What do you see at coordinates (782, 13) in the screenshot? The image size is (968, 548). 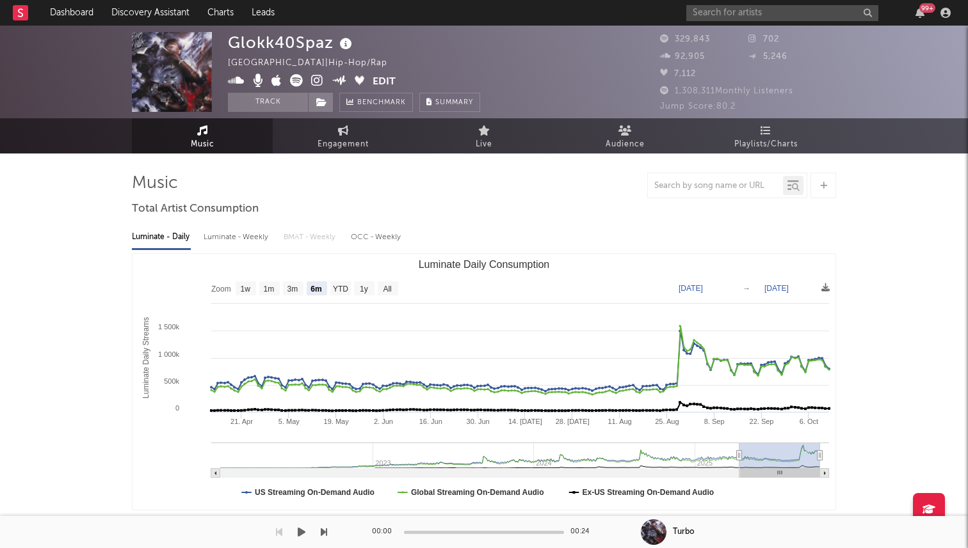 I see `input: Search for artists` at bounding box center [782, 13].